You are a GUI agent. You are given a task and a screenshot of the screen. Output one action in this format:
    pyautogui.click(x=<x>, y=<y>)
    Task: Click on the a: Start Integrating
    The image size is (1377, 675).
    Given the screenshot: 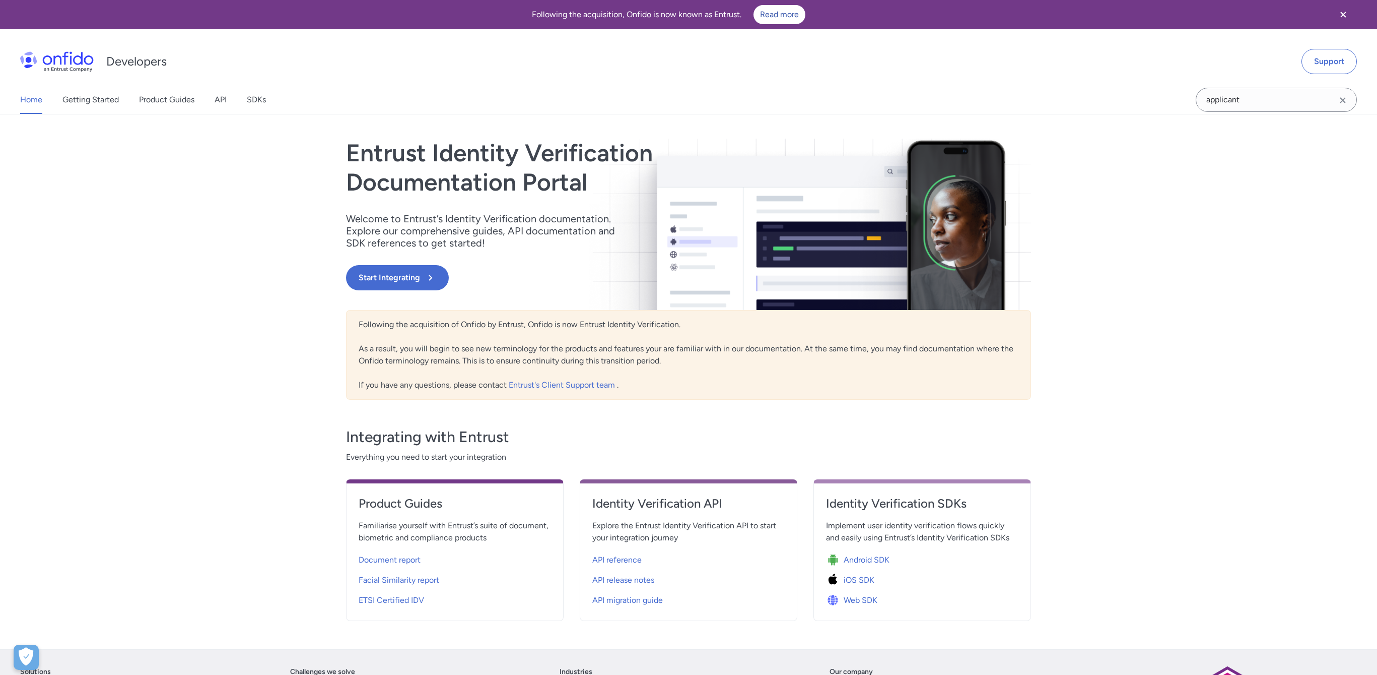 What is the action you would take?
    pyautogui.click(x=586, y=278)
    